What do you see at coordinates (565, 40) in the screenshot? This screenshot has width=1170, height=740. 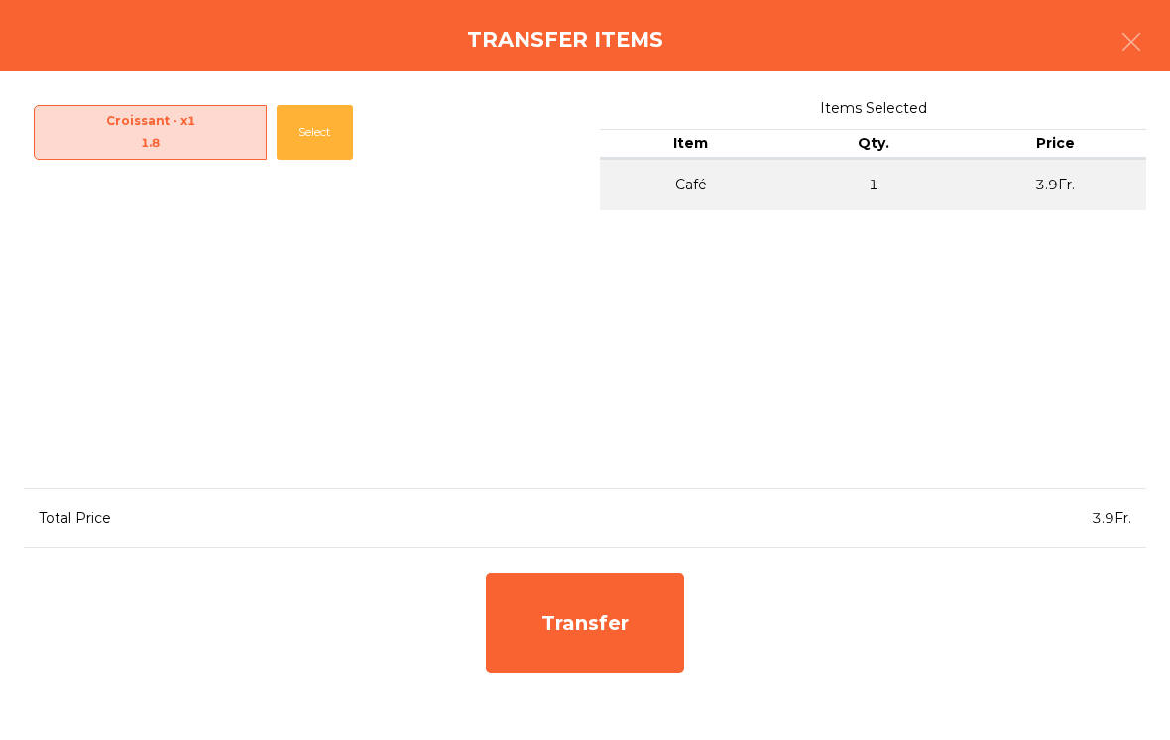 I see `h4: Transfer items` at bounding box center [565, 40].